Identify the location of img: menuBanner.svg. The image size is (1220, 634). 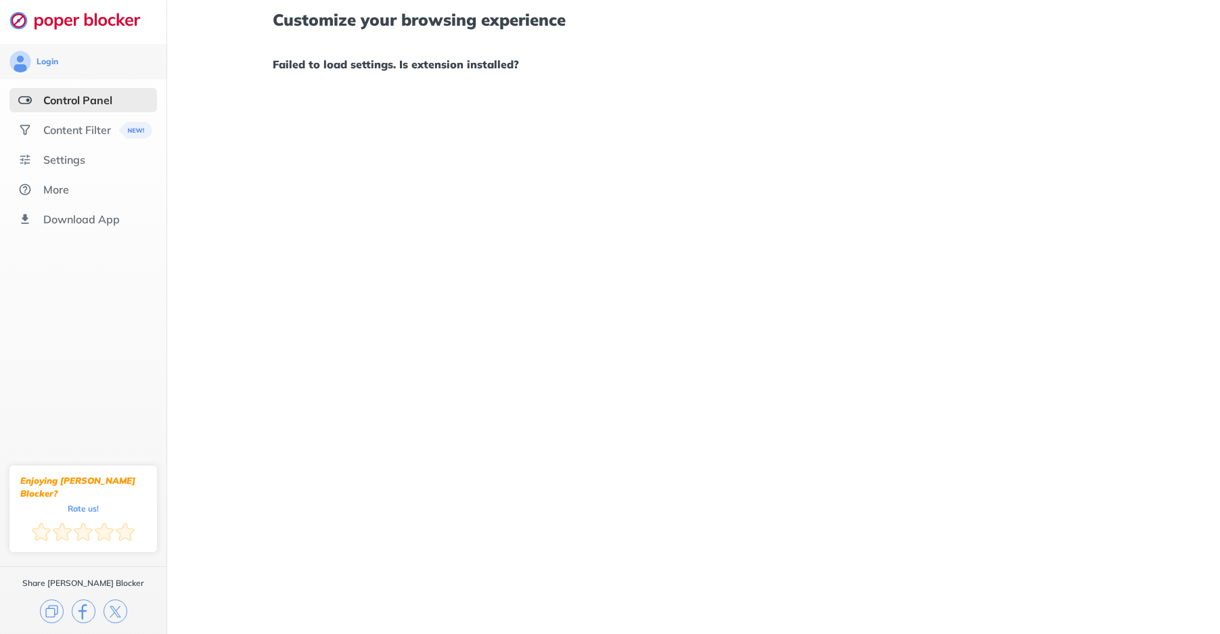
(135, 130).